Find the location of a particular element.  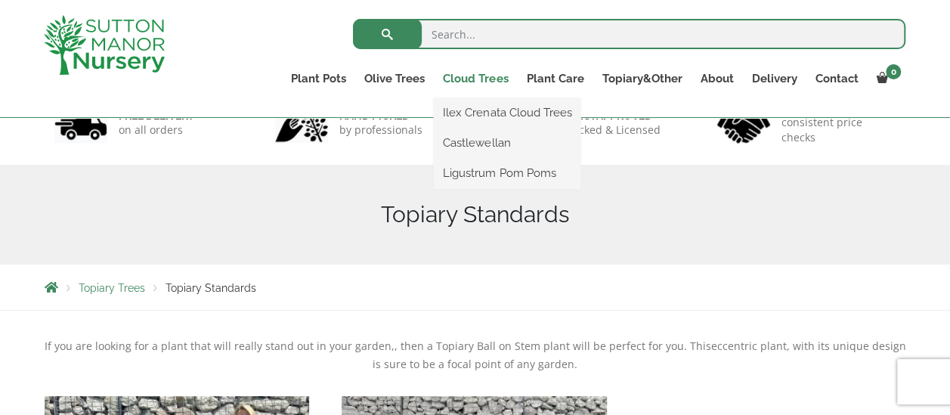

span: If you are looking for a plant that will really stand out in your garden,, then a Topiary Ball on... is located at coordinates (378, 345).